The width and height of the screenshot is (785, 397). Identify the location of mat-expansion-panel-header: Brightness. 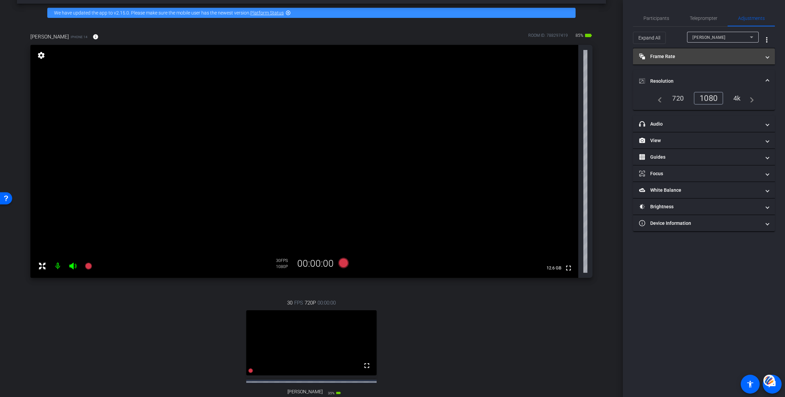
(704, 207).